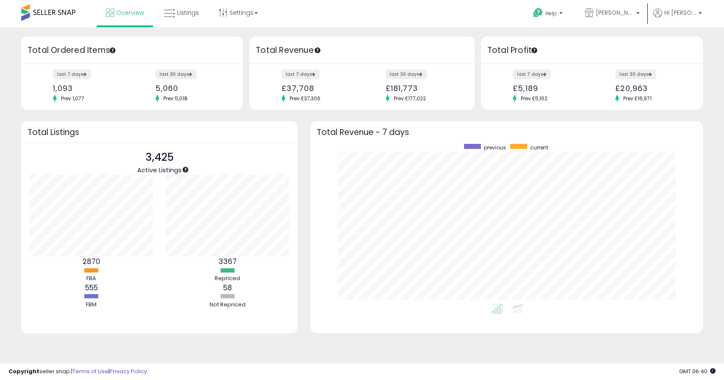 The width and height of the screenshot is (724, 380). What do you see at coordinates (410, 98) in the screenshot?
I see `span: Prev: £177,022` at bounding box center [410, 98].